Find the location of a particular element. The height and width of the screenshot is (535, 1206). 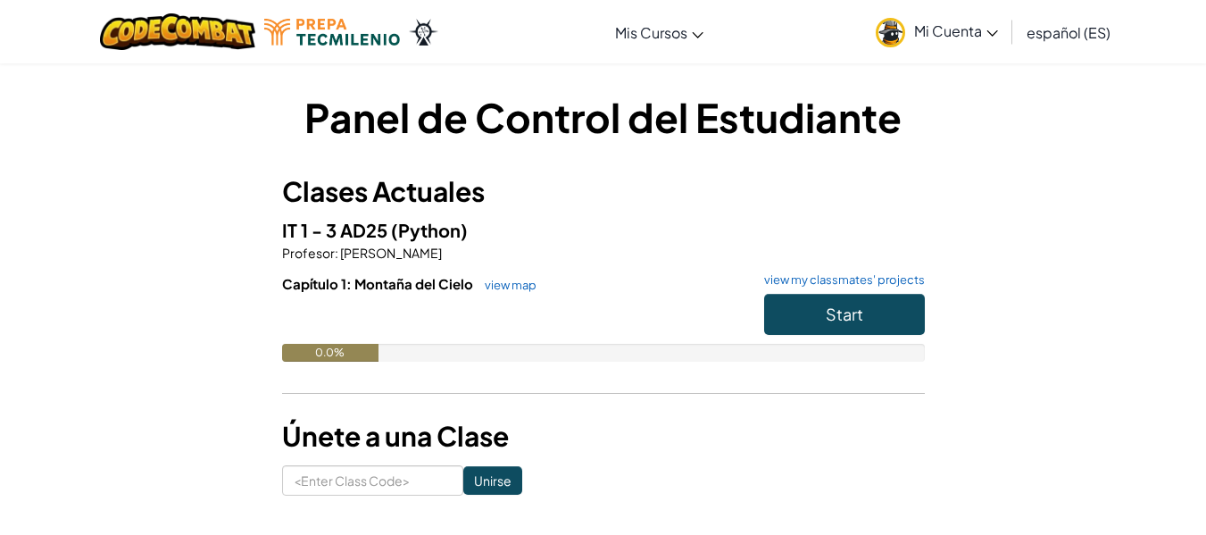

input: <Enter Class Code> is located at coordinates (372, 480).